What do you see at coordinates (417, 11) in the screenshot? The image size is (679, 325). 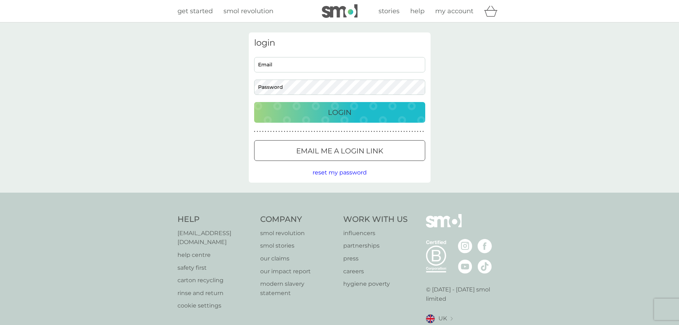 I see `a: help` at bounding box center [417, 11].